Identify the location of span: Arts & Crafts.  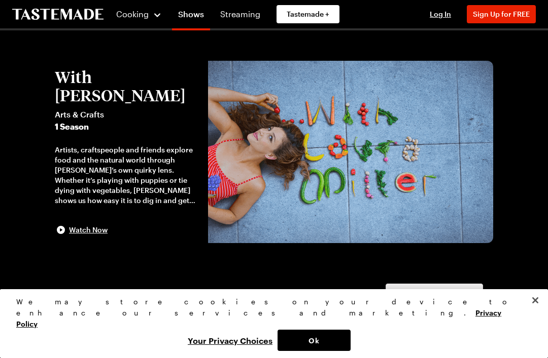
(126, 115).